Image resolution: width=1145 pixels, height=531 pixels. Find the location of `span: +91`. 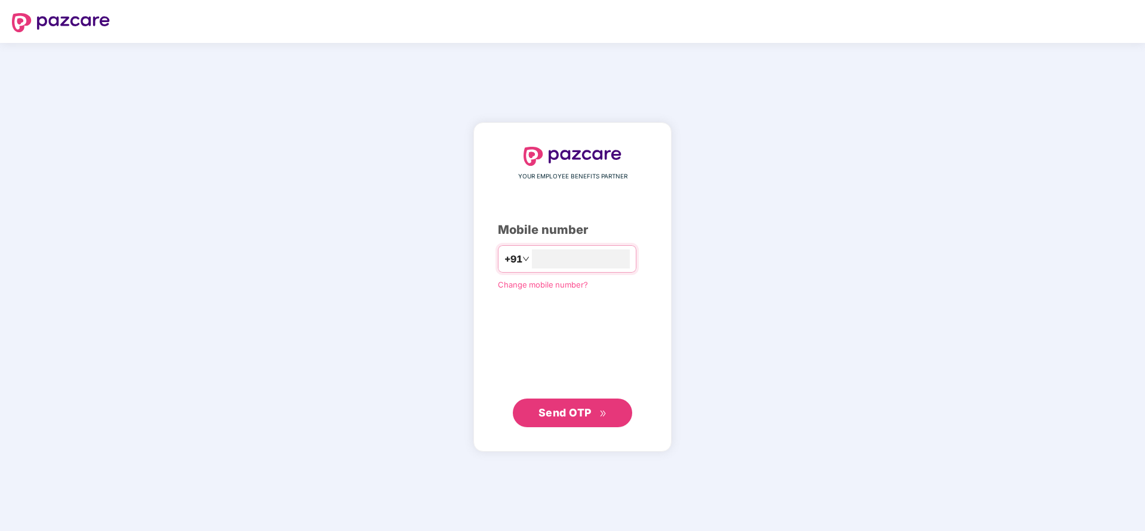

span: +91 is located at coordinates (514, 259).